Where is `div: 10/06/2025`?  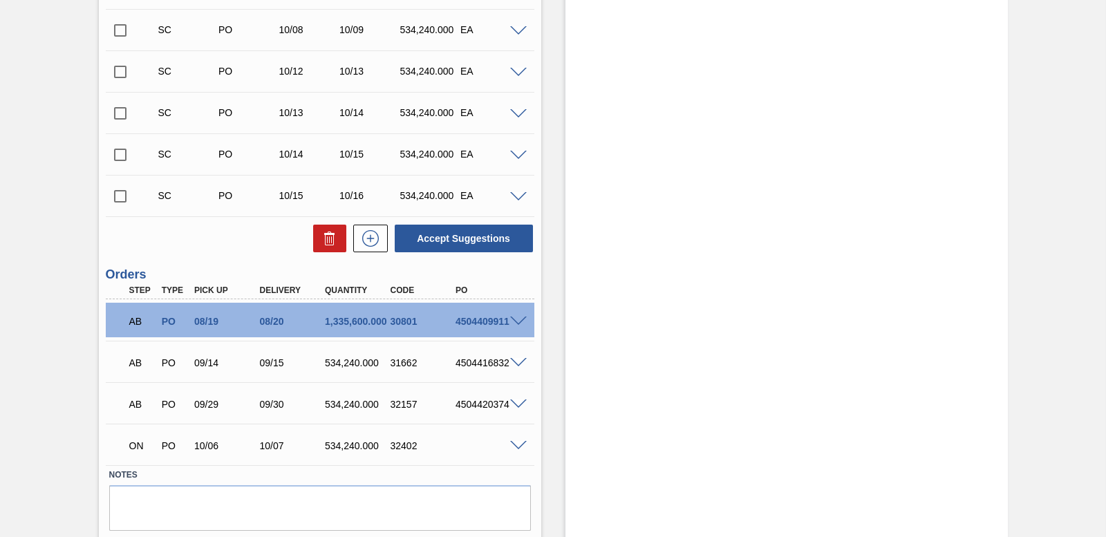
div: 10/06/2025 is located at coordinates (227, 446).